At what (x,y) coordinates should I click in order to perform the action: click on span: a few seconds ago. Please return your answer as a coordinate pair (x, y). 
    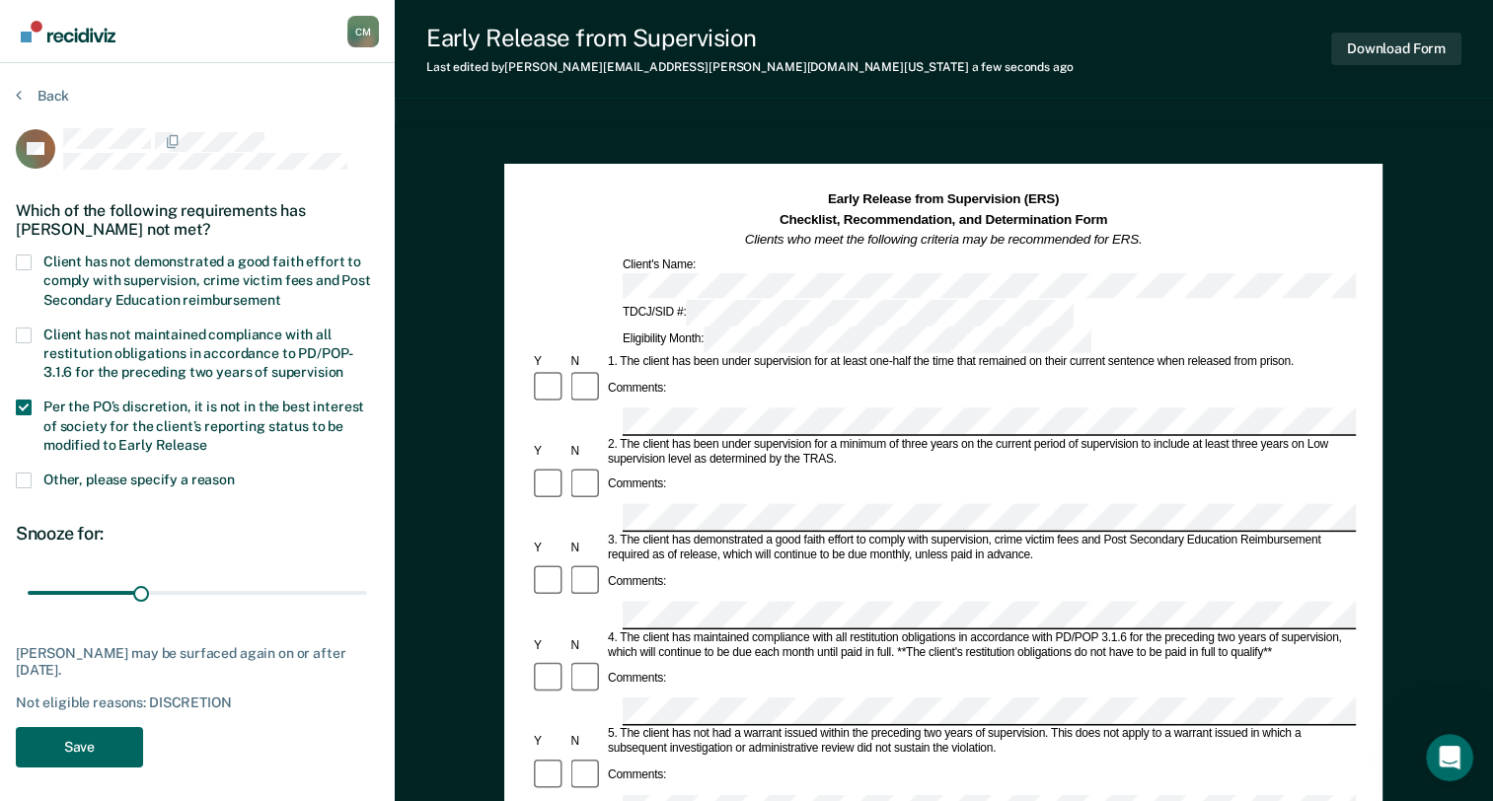
    Looking at the image, I should click on (1022, 67).